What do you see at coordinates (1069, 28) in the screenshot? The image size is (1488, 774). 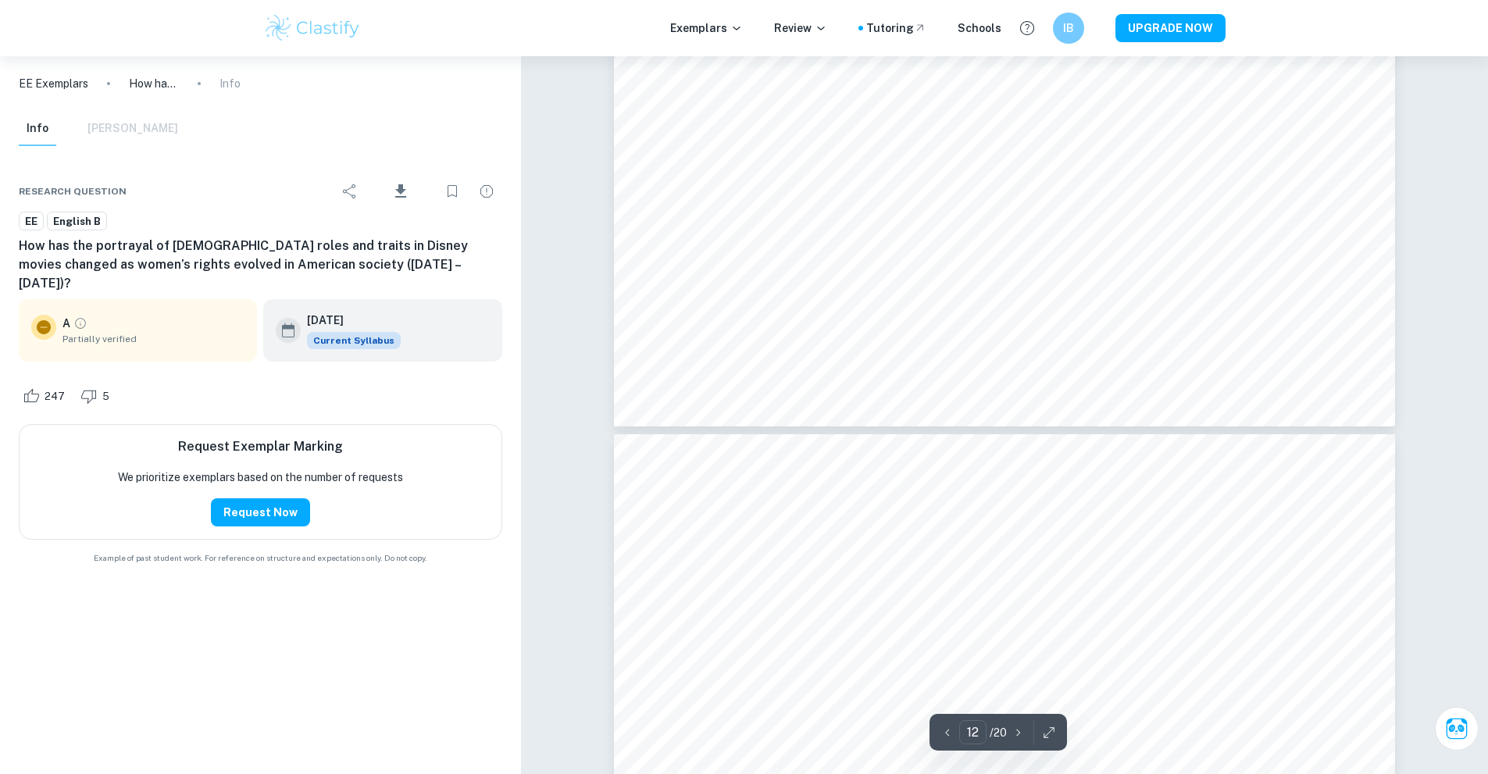 I see `button: IB` at bounding box center [1069, 28].